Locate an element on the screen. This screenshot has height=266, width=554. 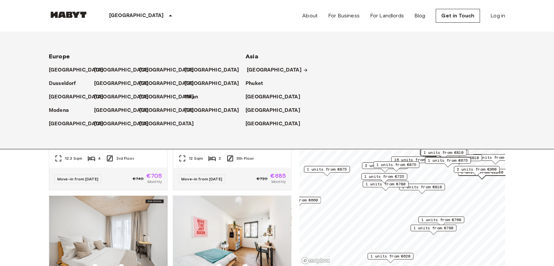
span: 12.3 Sqm is located at coordinates (73, 158).